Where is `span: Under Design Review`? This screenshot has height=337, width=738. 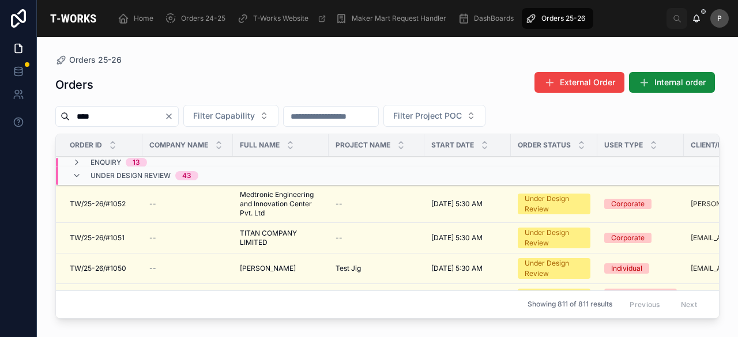
span: Under Design Review is located at coordinates (130, 176).